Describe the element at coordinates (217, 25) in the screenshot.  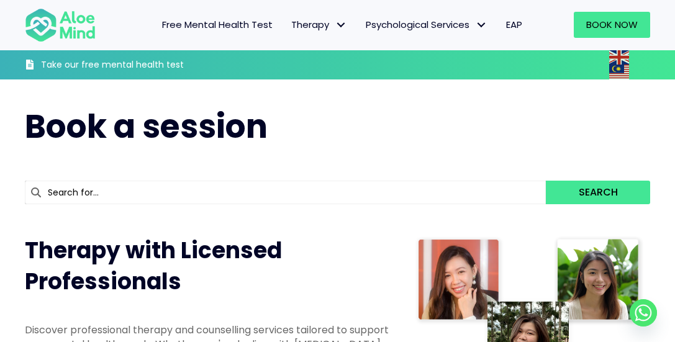
I see `a: Free Mental Health Test` at that location.